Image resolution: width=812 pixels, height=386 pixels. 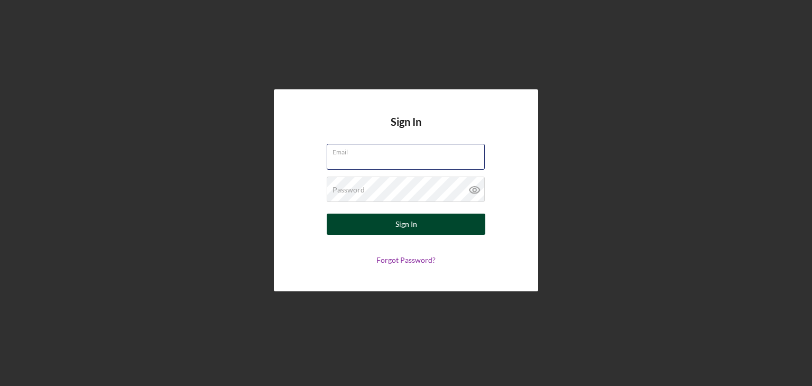 What do you see at coordinates (349, 190) in the screenshot?
I see `label: Password` at bounding box center [349, 190].